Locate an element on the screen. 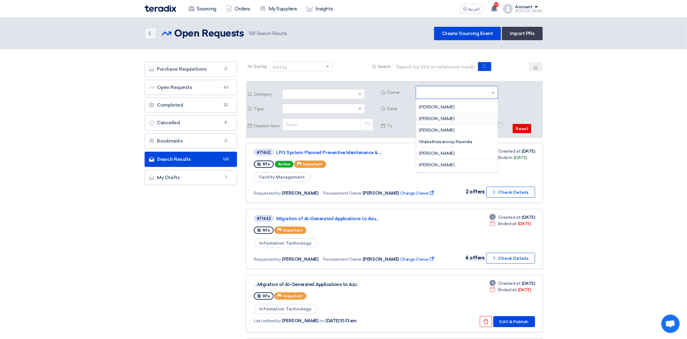  a: Bookmarks0 is located at coordinates (191, 141).